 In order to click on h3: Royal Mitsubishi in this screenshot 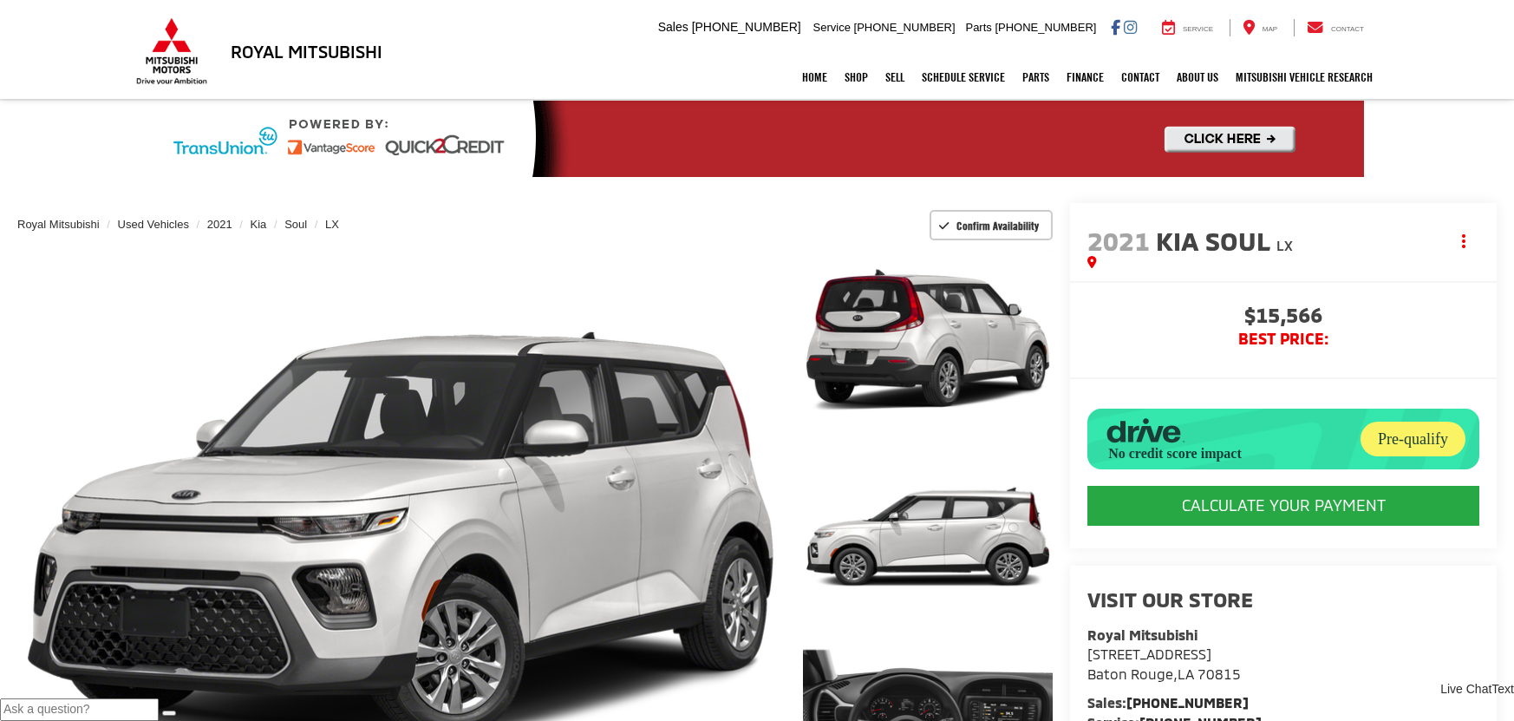, I will do `click(306, 51)`.